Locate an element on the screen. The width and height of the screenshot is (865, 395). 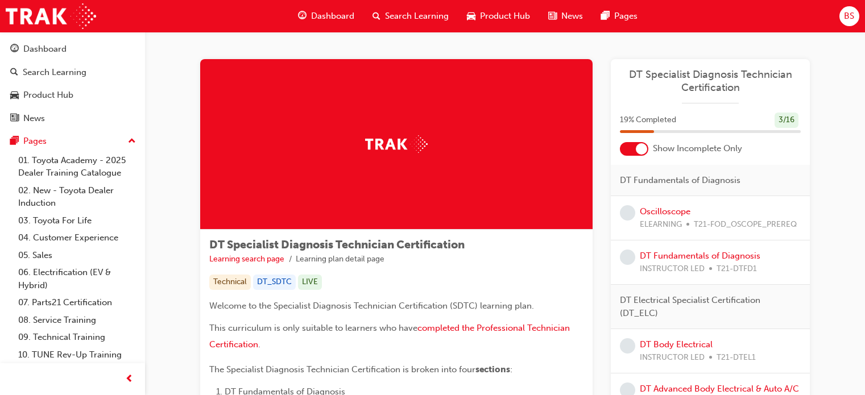
li: Learning plan detail page is located at coordinates (340, 259).